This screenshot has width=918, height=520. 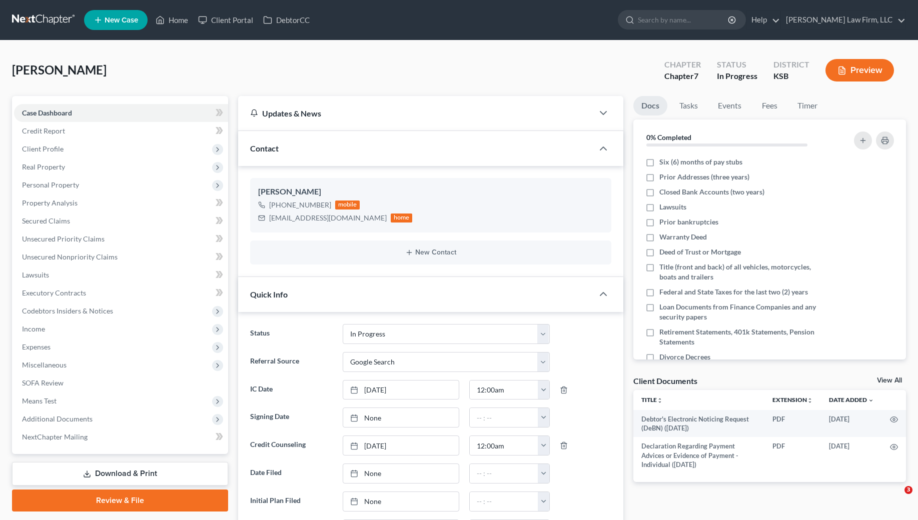 What do you see at coordinates (689, 222) in the screenshot?
I see `span: Prior bankruptcies` at bounding box center [689, 222].